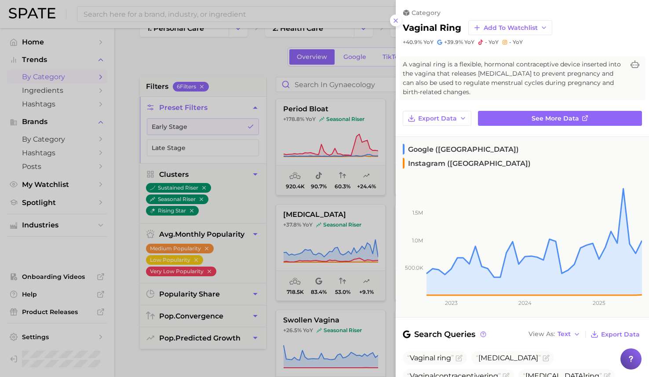 The height and width of the screenshot is (377, 649). Describe the element at coordinates (564, 334) in the screenshot. I see `span: Text` at that location.